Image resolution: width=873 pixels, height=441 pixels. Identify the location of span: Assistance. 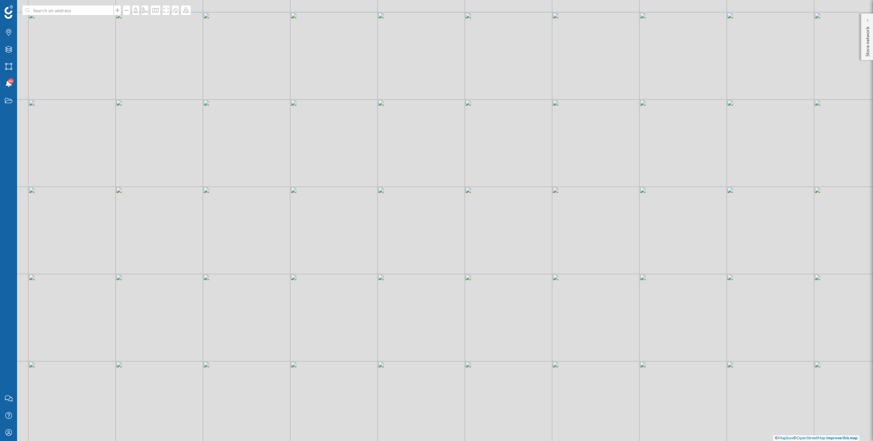
(30, 8).